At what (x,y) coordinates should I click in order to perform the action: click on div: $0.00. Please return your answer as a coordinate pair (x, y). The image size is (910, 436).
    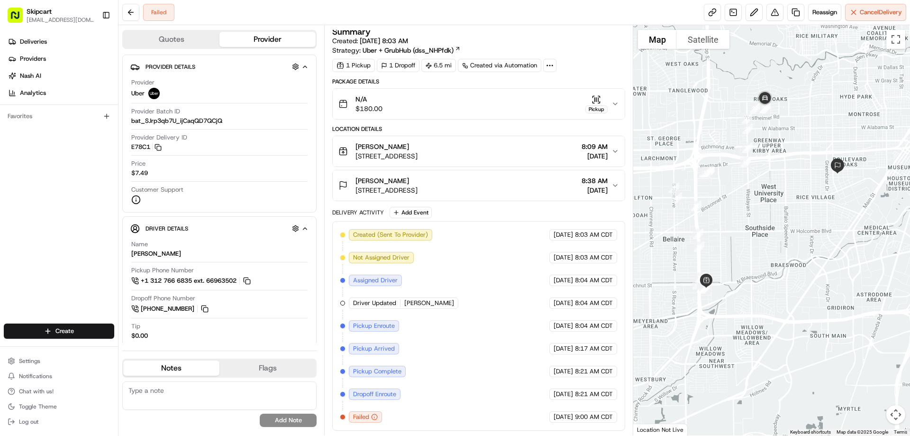
    Looking at the image, I should click on (139, 336).